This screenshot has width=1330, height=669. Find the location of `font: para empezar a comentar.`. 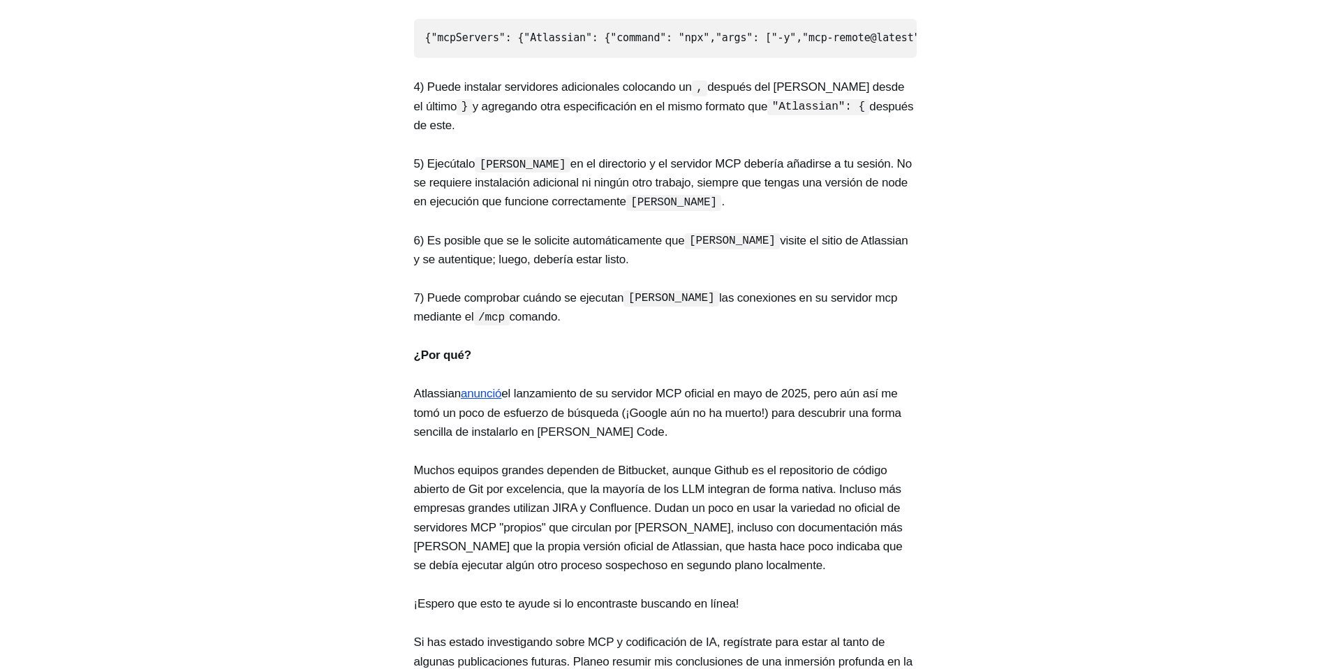

font: para empezar a comentar. is located at coordinates (358, 111).